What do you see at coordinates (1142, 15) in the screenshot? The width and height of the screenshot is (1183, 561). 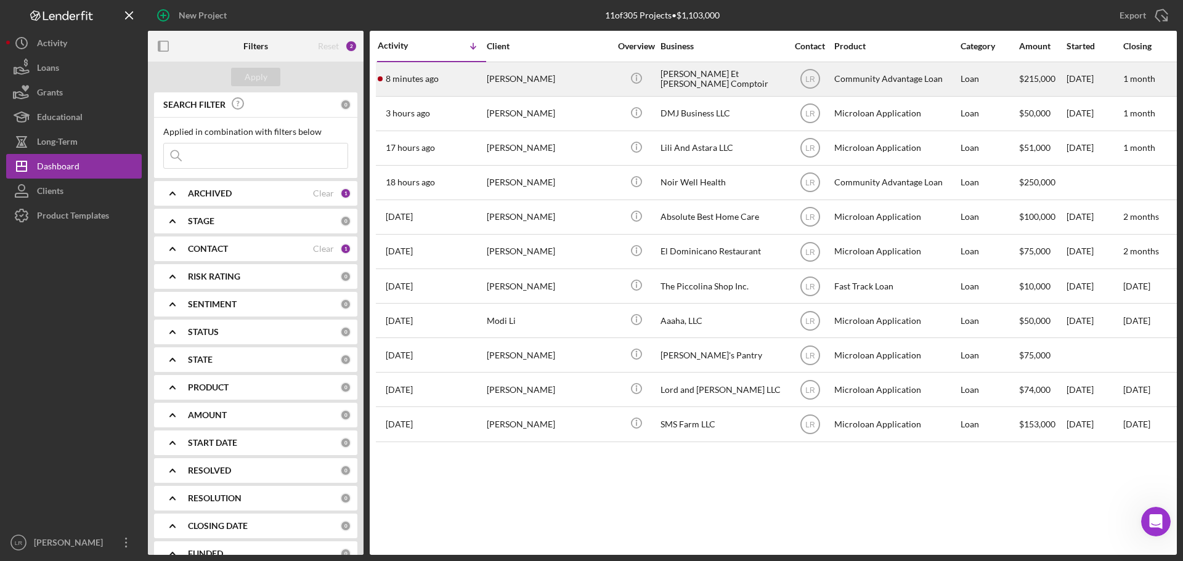 I see `button: Export` at bounding box center [1142, 15].